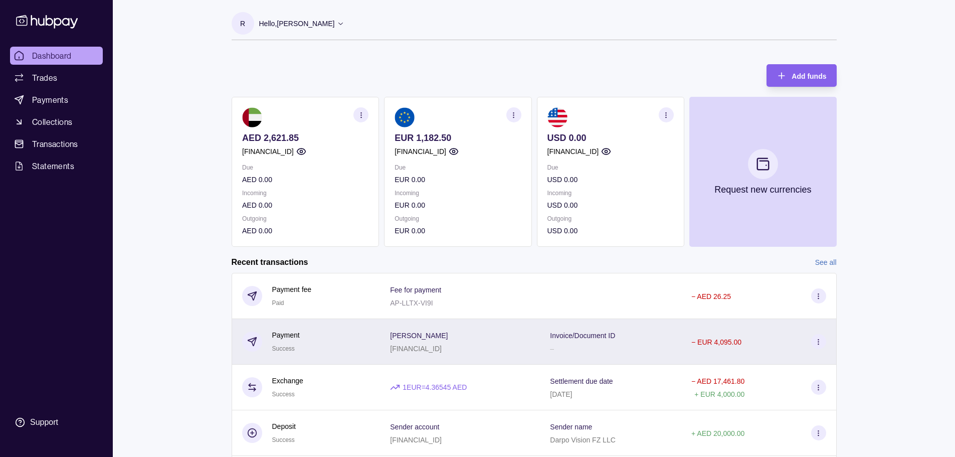 This screenshot has height=457, width=955. I want to click on button: Request new currencies, so click(762, 171).